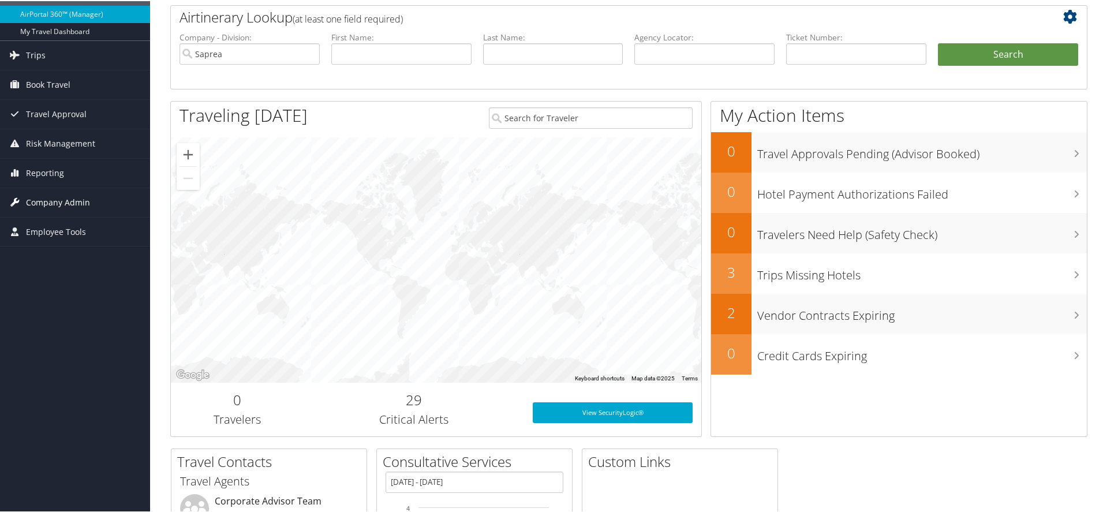 Image resolution: width=1103 pixels, height=512 pixels. I want to click on h3: Travel Approvals Pending (Advisor Booked), so click(922, 150).